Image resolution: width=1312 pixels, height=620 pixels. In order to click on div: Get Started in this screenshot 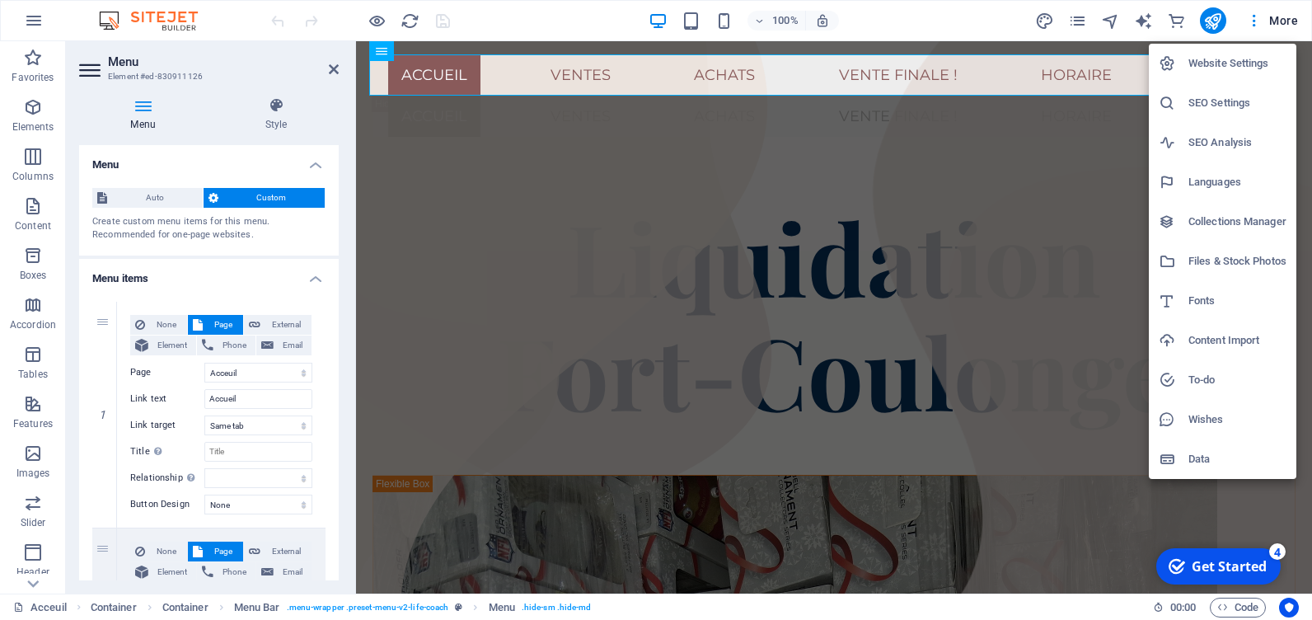, I will do `click(82, 25)`.